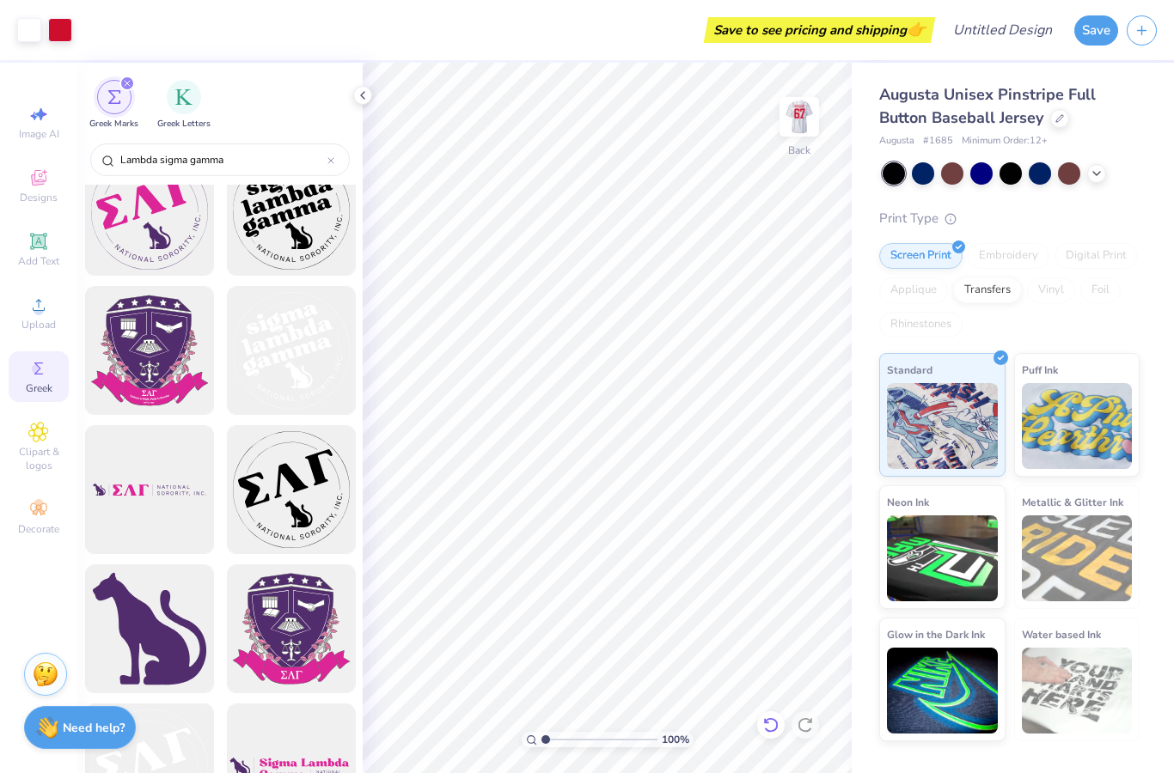  I want to click on div: filter for Greek Marks, so click(113, 105).